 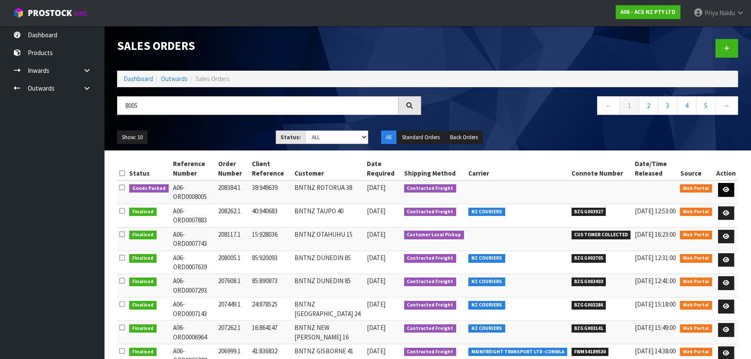 I want to click on td: 40:940683, so click(x=271, y=215).